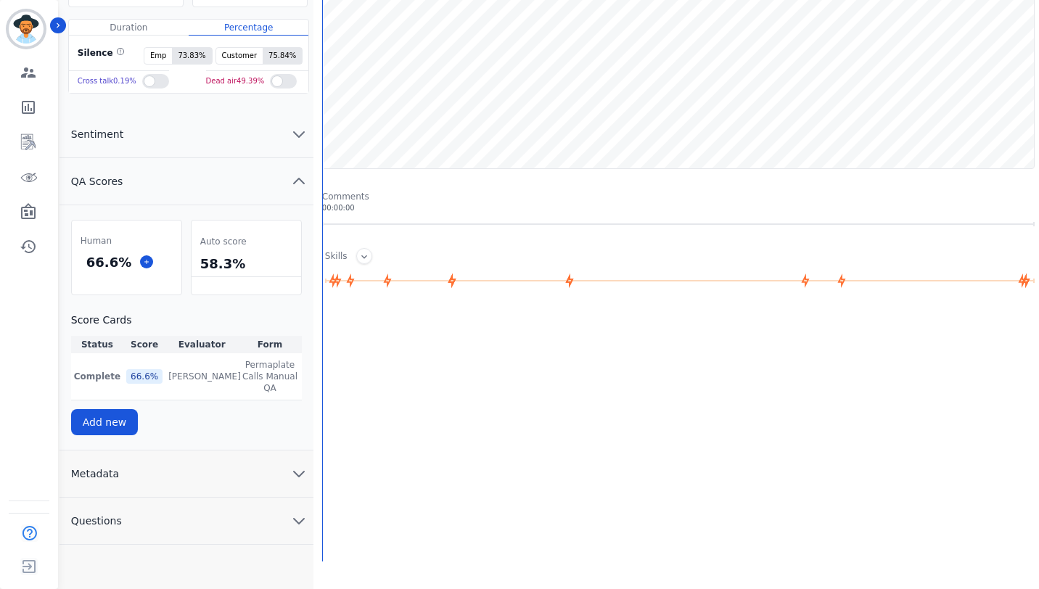 Image resolution: width=1039 pixels, height=589 pixels. I want to click on img: Bordered avatar, so click(26, 29).